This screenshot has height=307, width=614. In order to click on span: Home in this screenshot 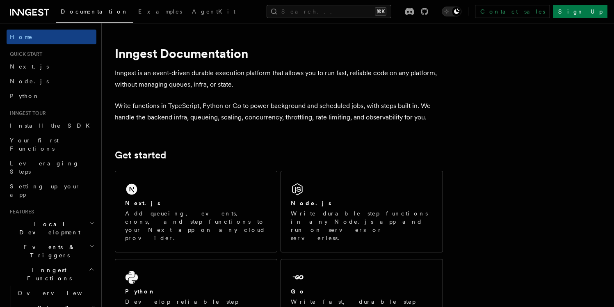, I will do `click(21, 37)`.